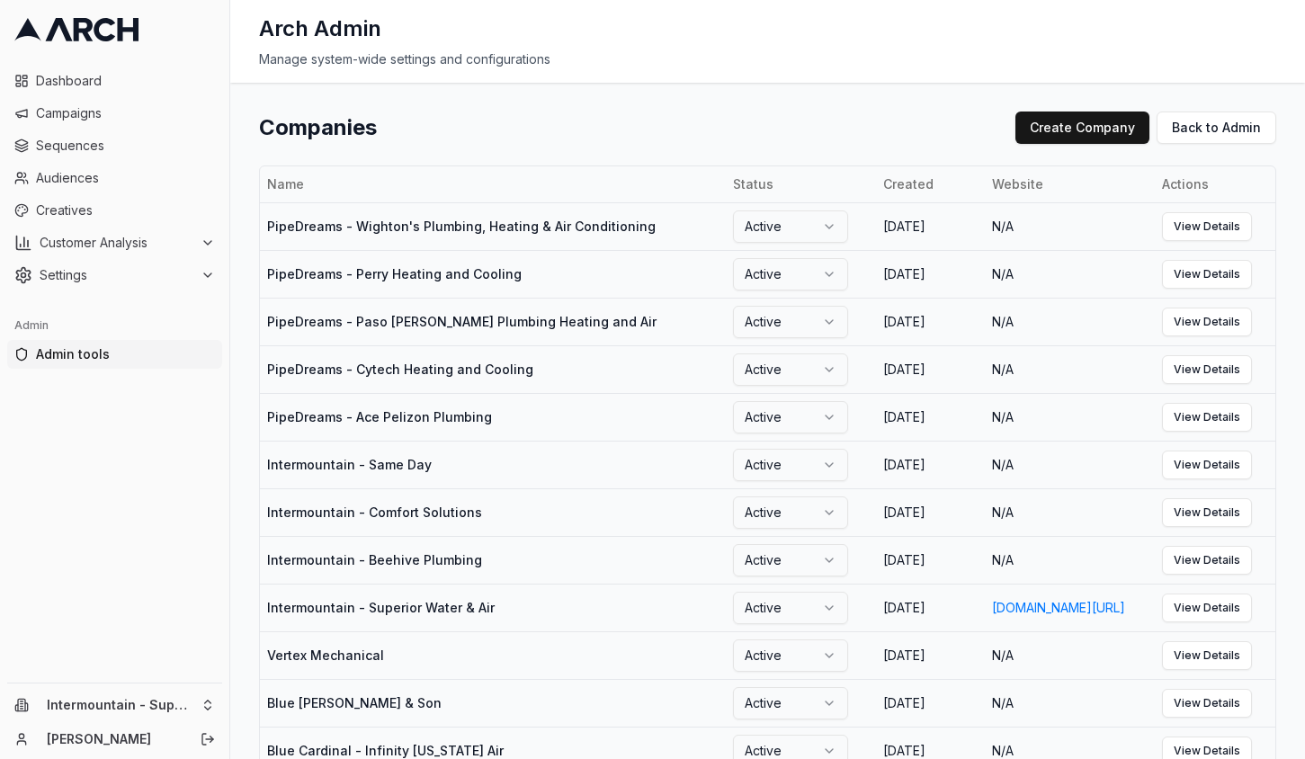  I want to click on td: Intermountain - Comfort Solutions, so click(493, 512).